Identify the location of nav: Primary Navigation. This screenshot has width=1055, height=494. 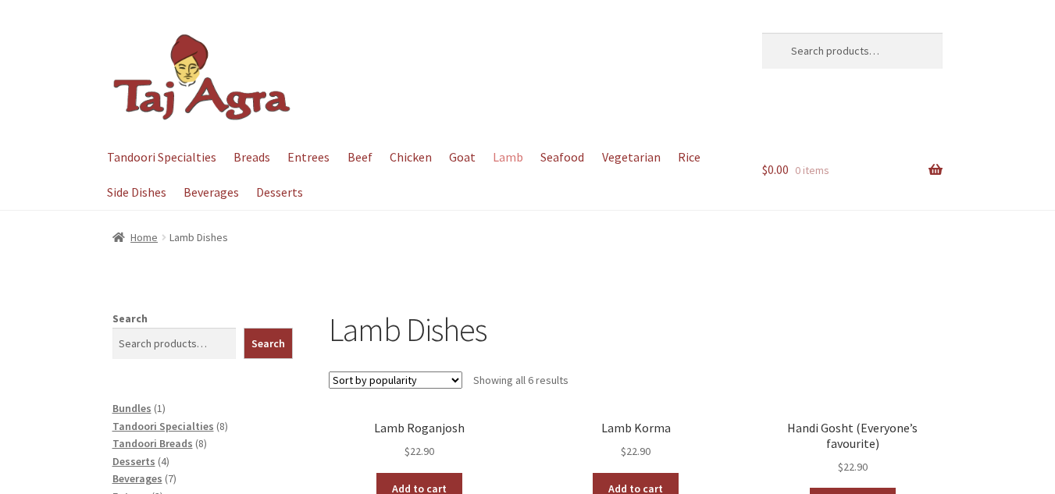
(419, 175).